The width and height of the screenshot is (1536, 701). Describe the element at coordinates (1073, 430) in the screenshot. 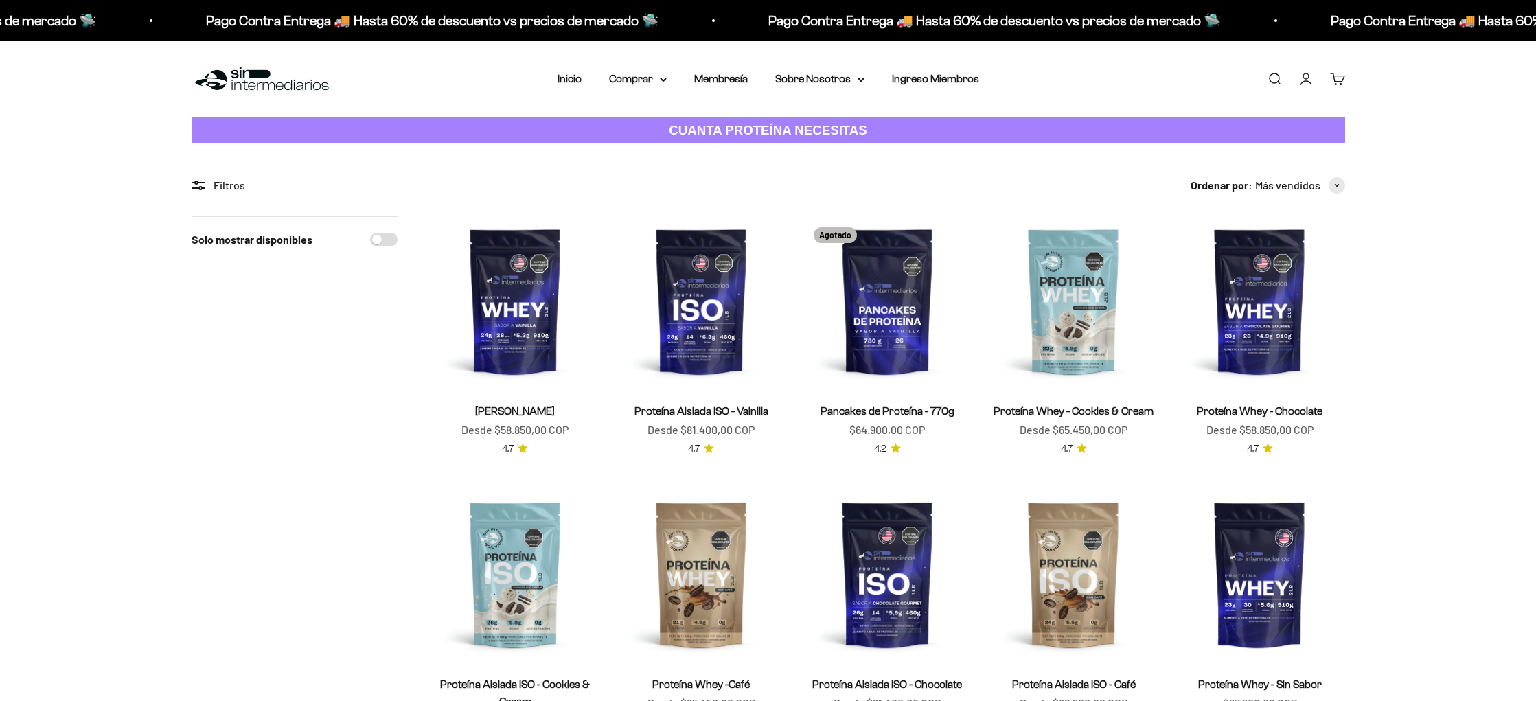

I see `sale-price: Desde $65.450,00 COP` at that location.